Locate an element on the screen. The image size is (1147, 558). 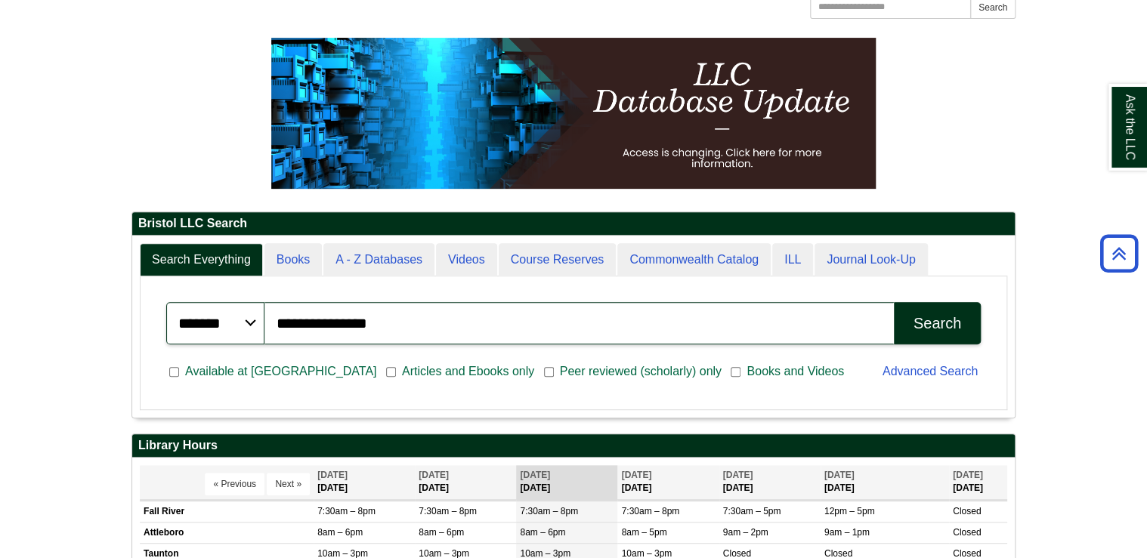
input: Peer reviewed (scholarly) only is located at coordinates (548, 372).